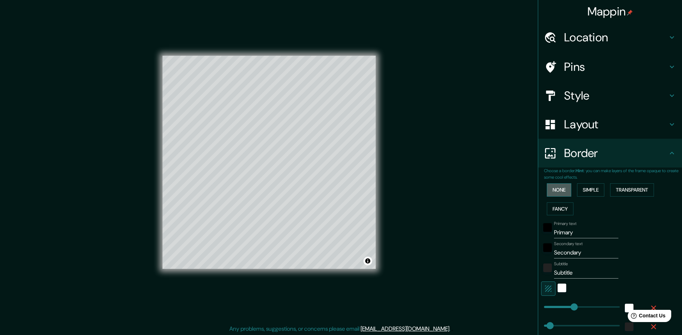 The height and width of the screenshot is (335, 682). Describe the element at coordinates (610, 67) in the screenshot. I see `div: Pins` at that location.